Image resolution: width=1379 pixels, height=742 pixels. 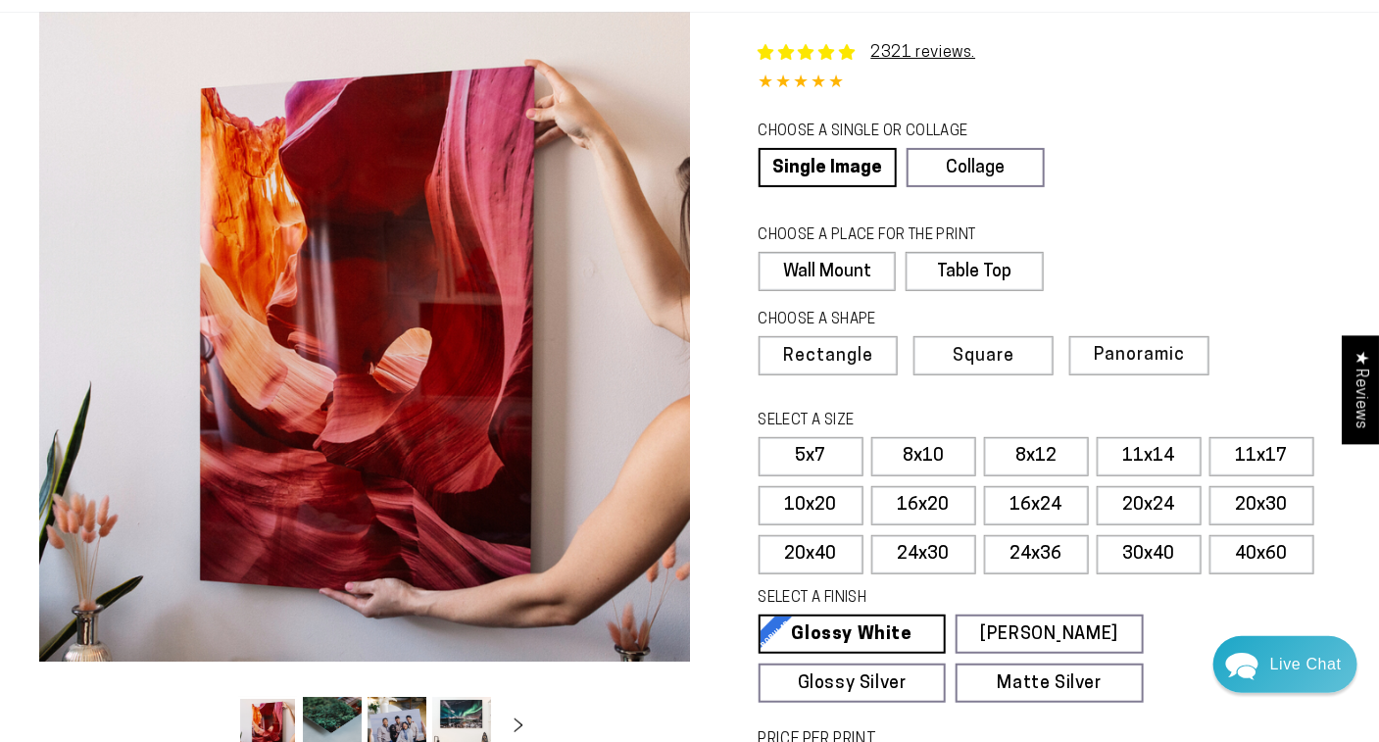 What do you see at coordinates (892, 236) in the screenshot?
I see `legend: CHOOSE A PLACE FOR THE PRINT` at bounding box center [892, 236].